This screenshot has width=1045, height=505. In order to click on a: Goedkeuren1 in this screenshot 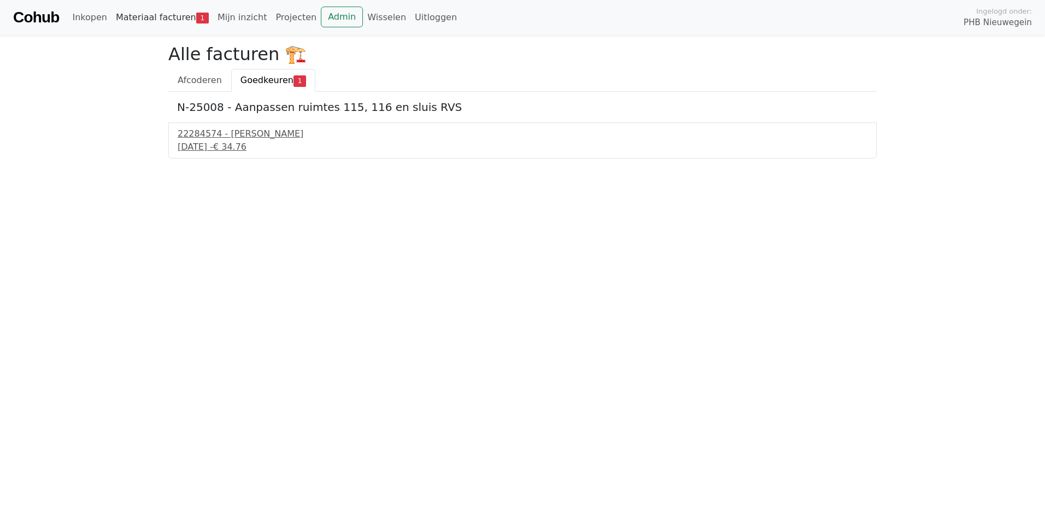, I will do `click(273, 80)`.